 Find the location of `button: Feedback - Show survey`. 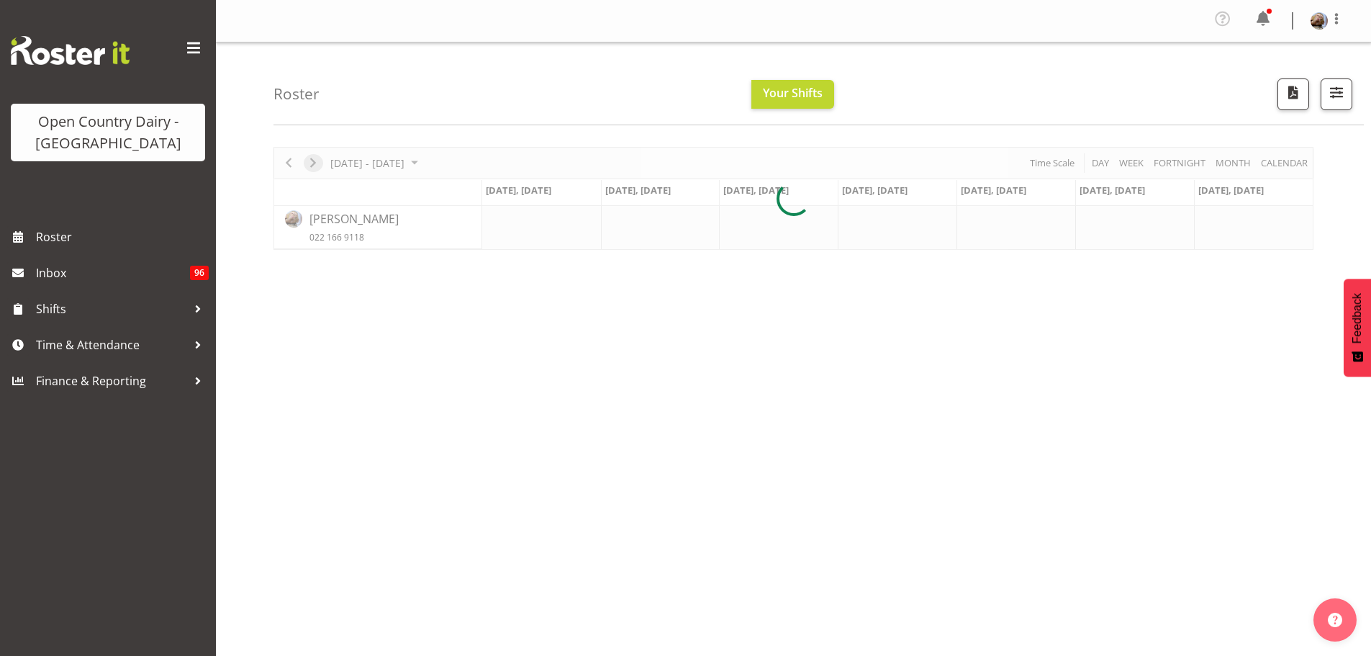

button: Feedback - Show survey is located at coordinates (1357, 327).